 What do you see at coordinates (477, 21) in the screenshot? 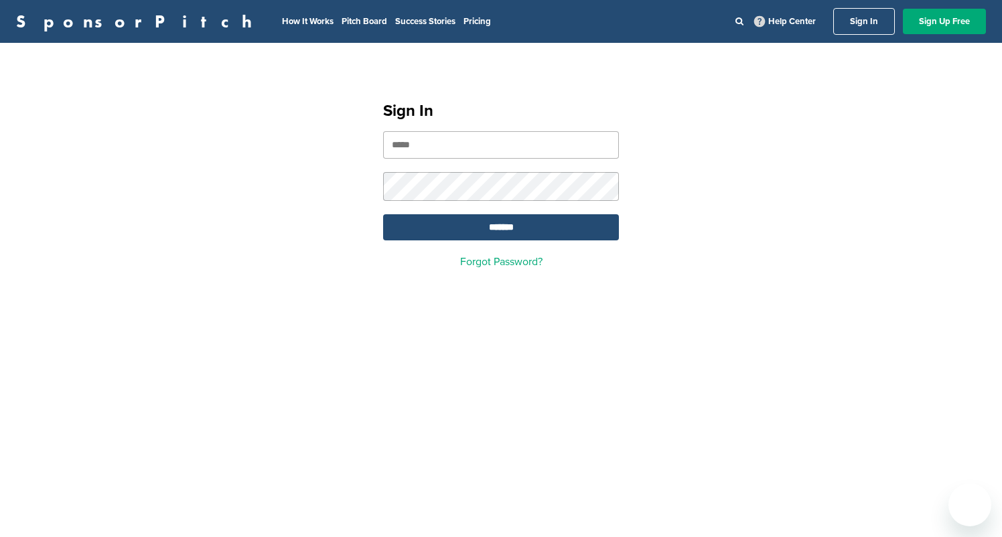
I see `a: Pricing` at bounding box center [477, 21].